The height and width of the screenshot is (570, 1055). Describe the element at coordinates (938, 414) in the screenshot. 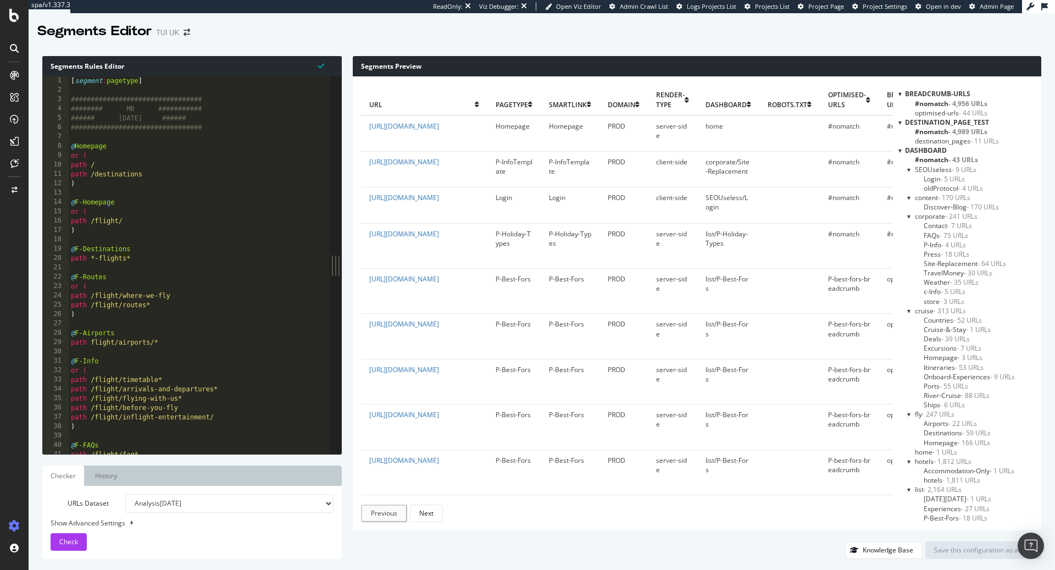

I see `span: - 247 URLs` at that location.